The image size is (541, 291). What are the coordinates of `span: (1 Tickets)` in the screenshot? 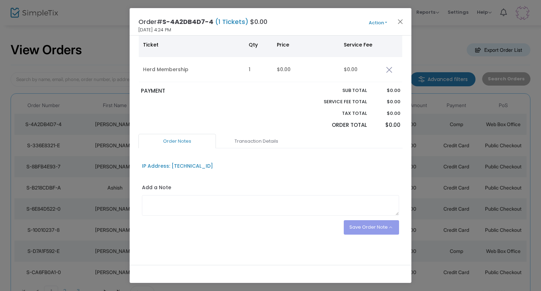 It's located at (232, 21).